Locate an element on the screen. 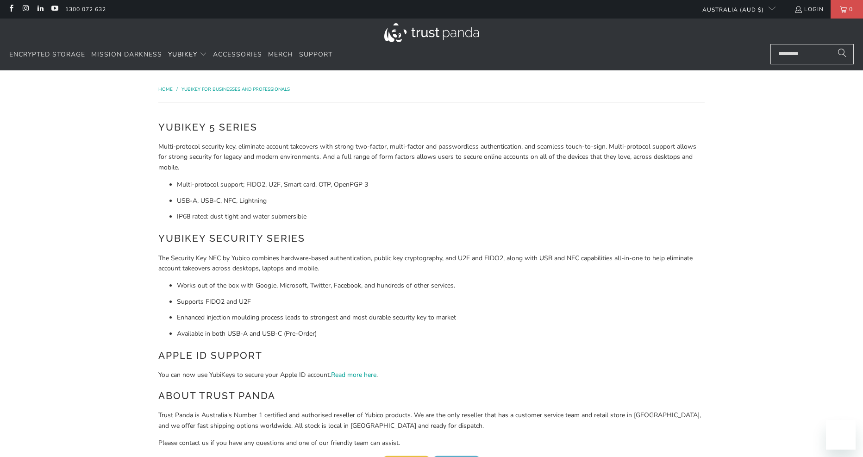 Image resolution: width=863 pixels, height=457 pixels. summary: YubiKey is located at coordinates (187, 55).